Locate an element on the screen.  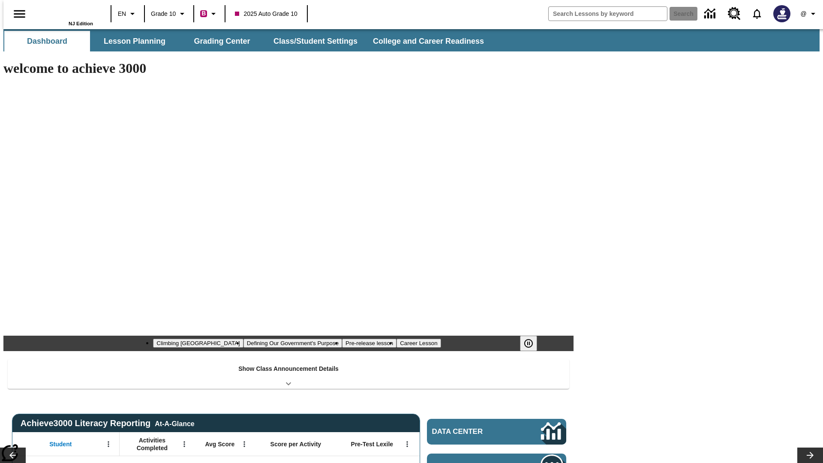
button: Lesson Planning is located at coordinates (135, 41).